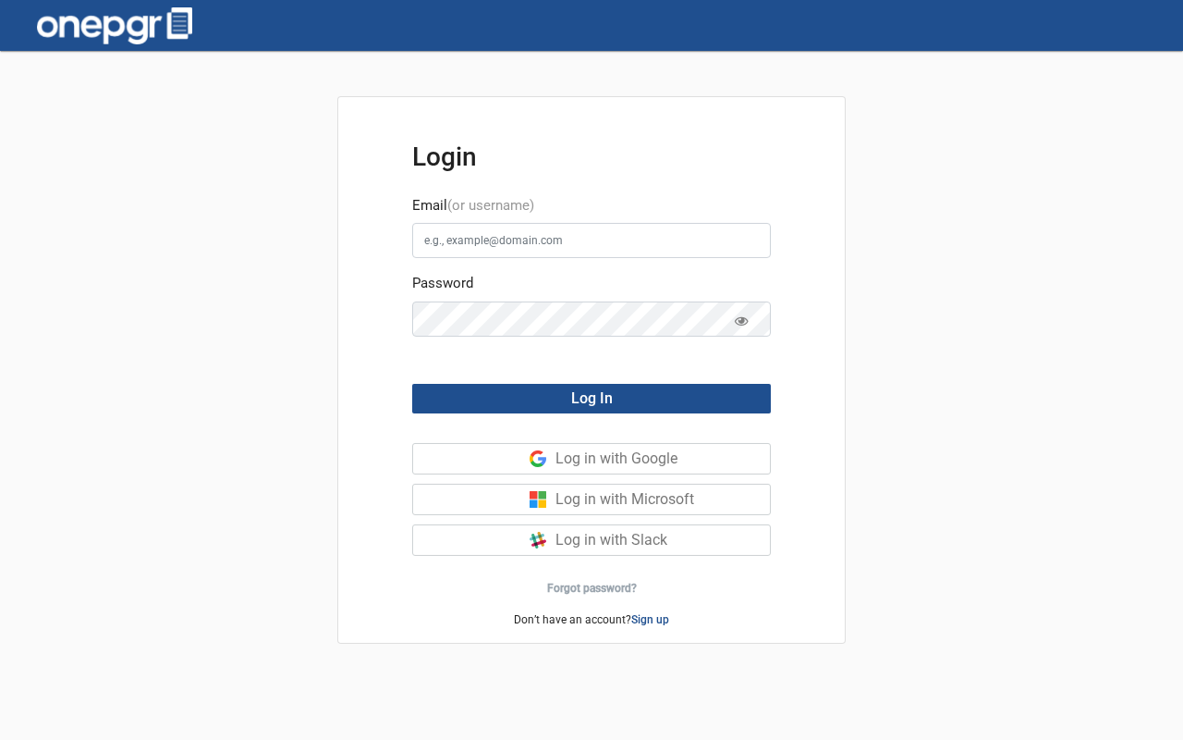  Describe the element at coordinates (473, 205) in the screenshot. I see `label: Email` at that location.